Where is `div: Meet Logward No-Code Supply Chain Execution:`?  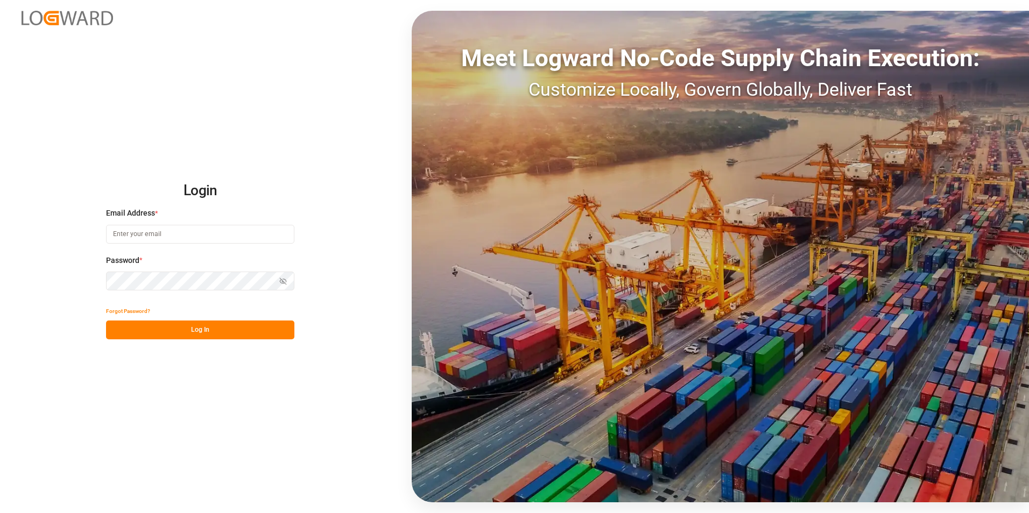 div: Meet Logward No-Code Supply Chain Execution: is located at coordinates (720, 58).